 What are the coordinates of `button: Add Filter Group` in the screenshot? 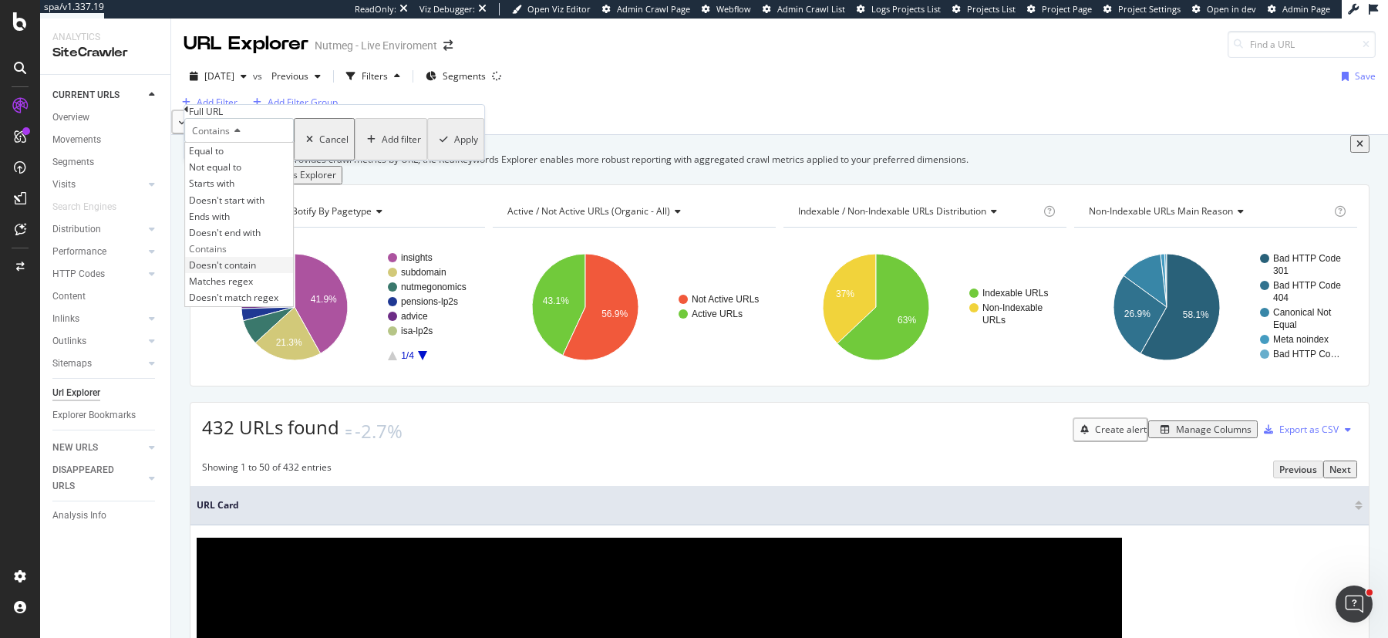 It's located at (292, 102).